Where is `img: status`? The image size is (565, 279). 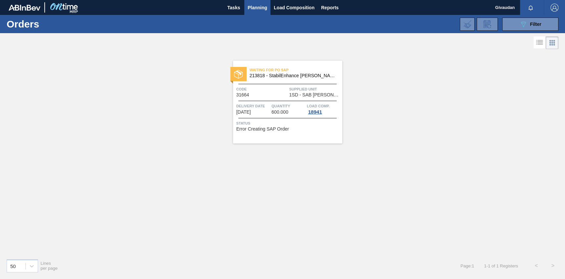
img: status is located at coordinates (238, 74).